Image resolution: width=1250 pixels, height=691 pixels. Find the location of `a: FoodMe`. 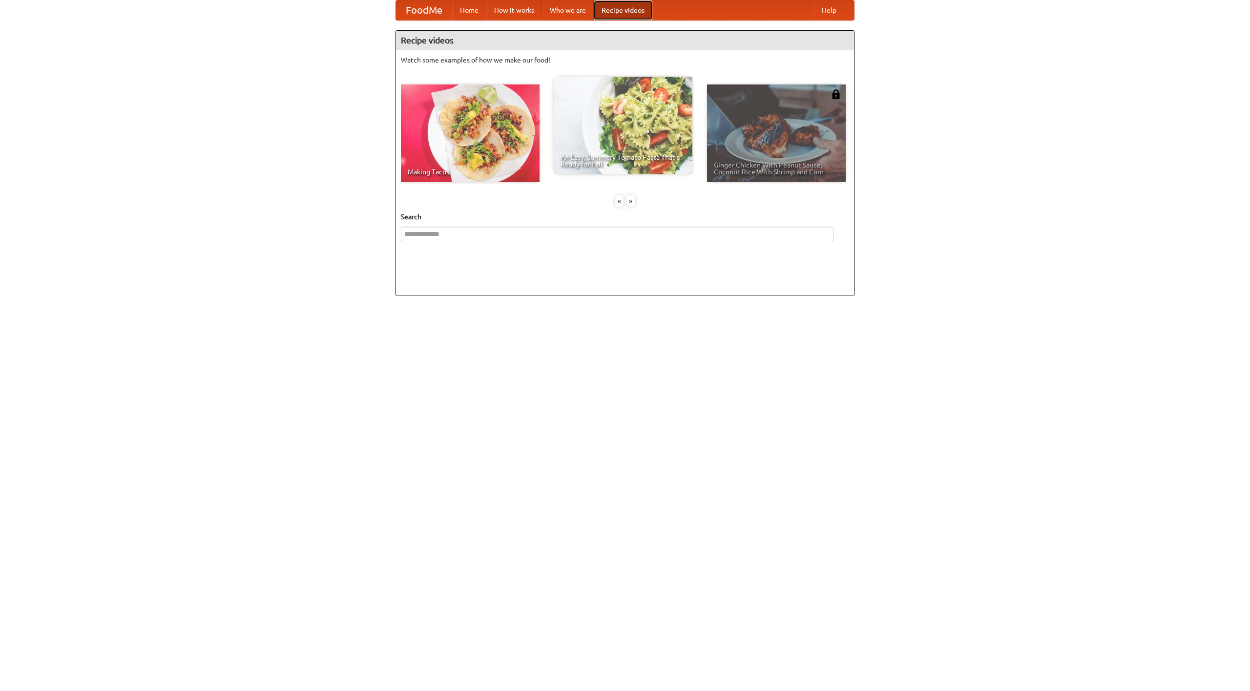

a: FoodMe is located at coordinates (424, 10).